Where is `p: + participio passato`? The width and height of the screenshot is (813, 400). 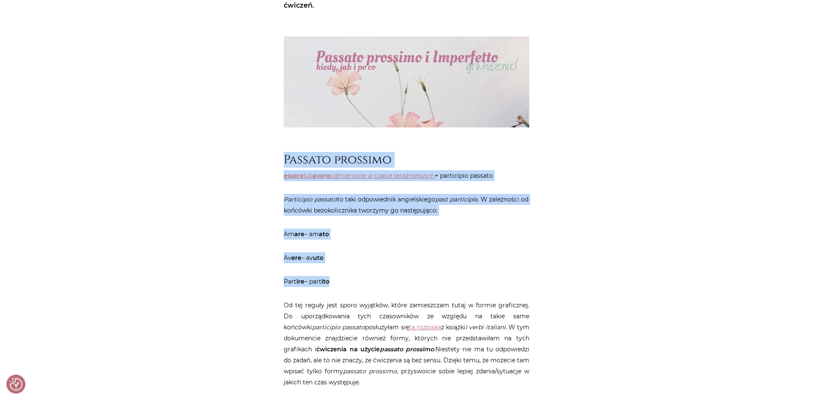 p: + participio passato is located at coordinates (407, 176).